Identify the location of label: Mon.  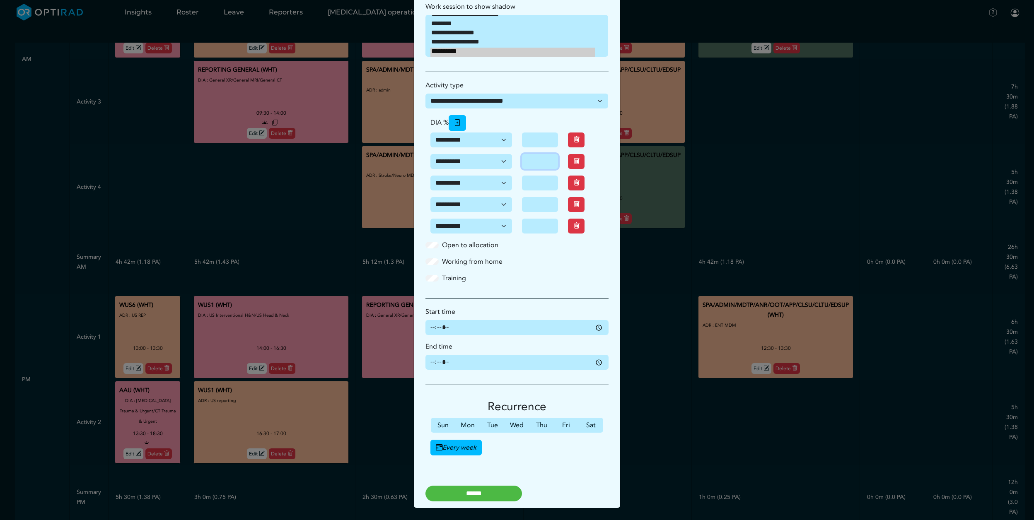
(467, 425).